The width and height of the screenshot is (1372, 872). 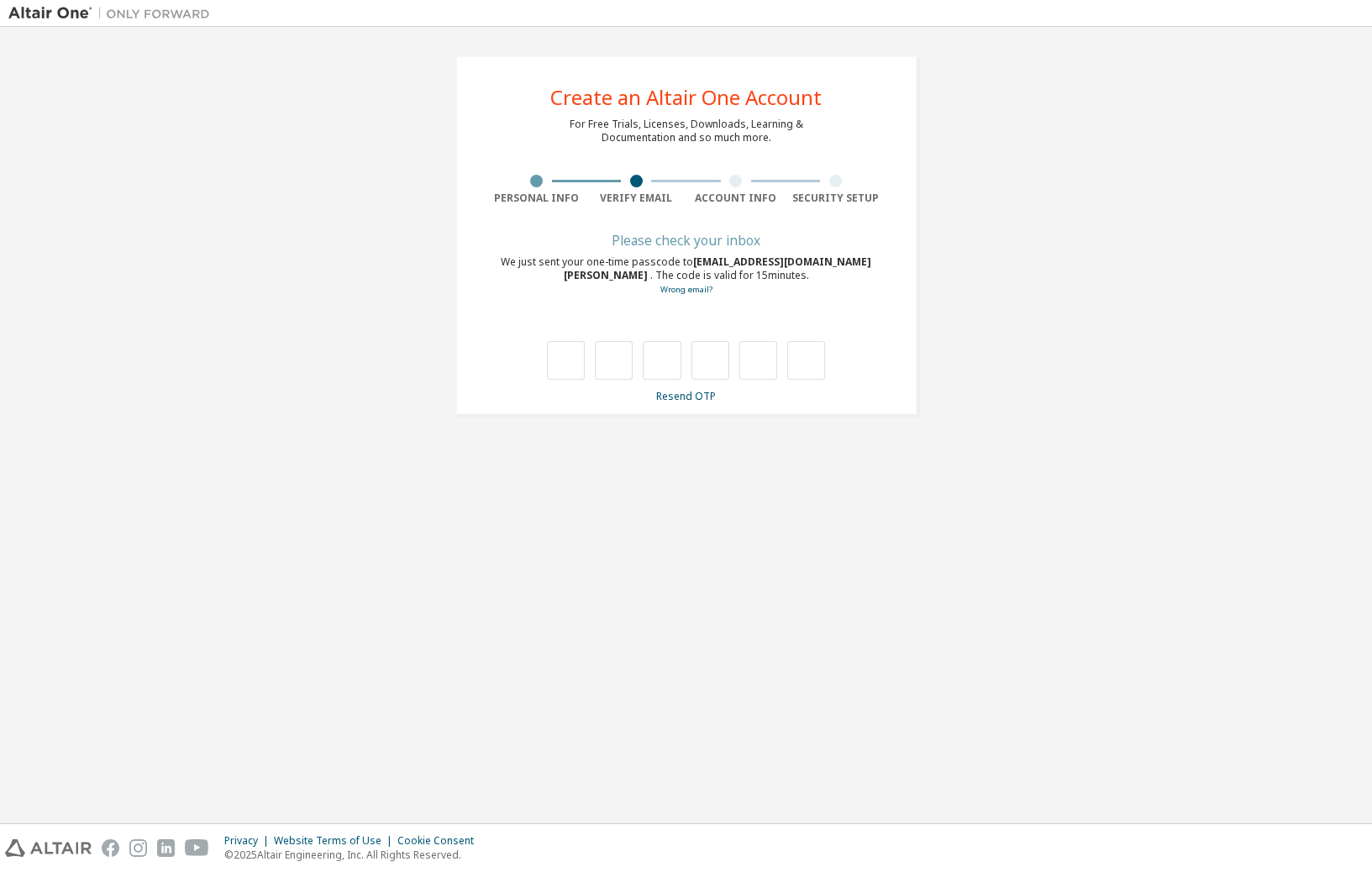 I want to click on div: Security Setup, so click(x=835, y=198).